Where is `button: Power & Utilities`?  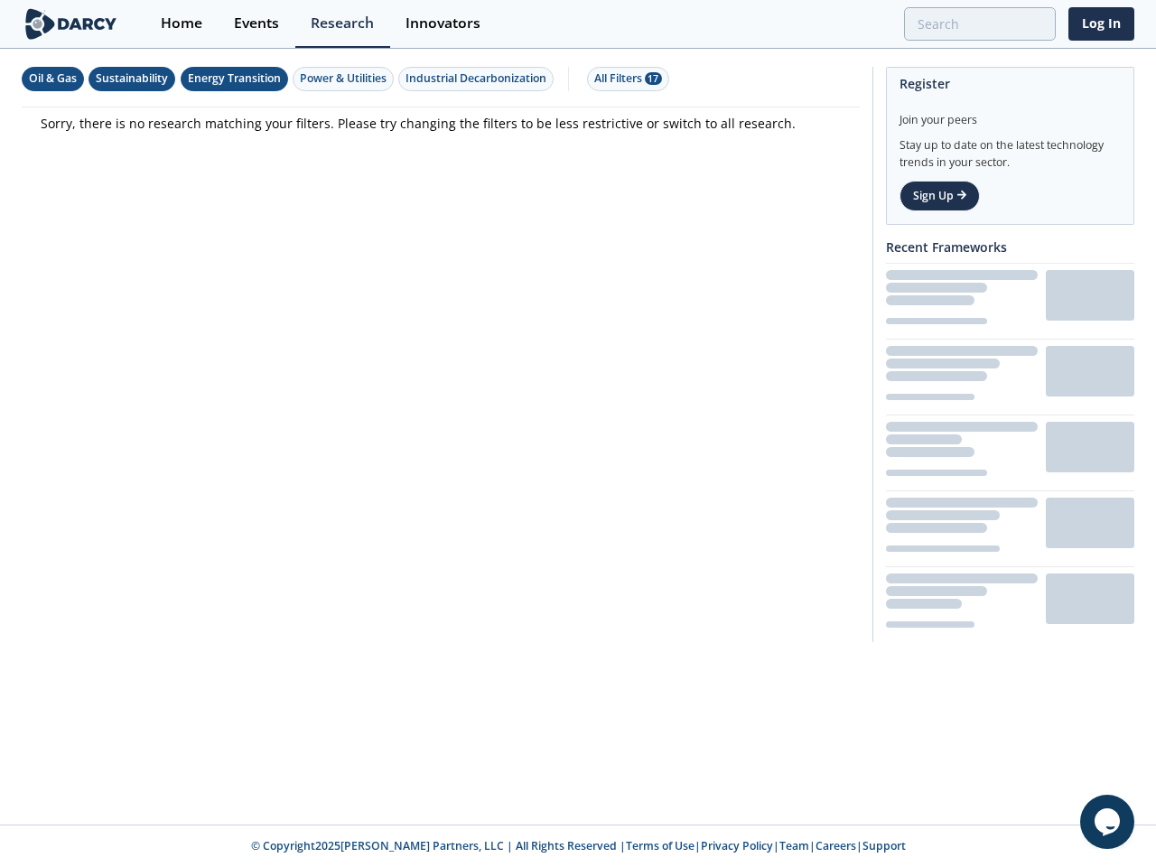 button: Power & Utilities is located at coordinates (343, 79).